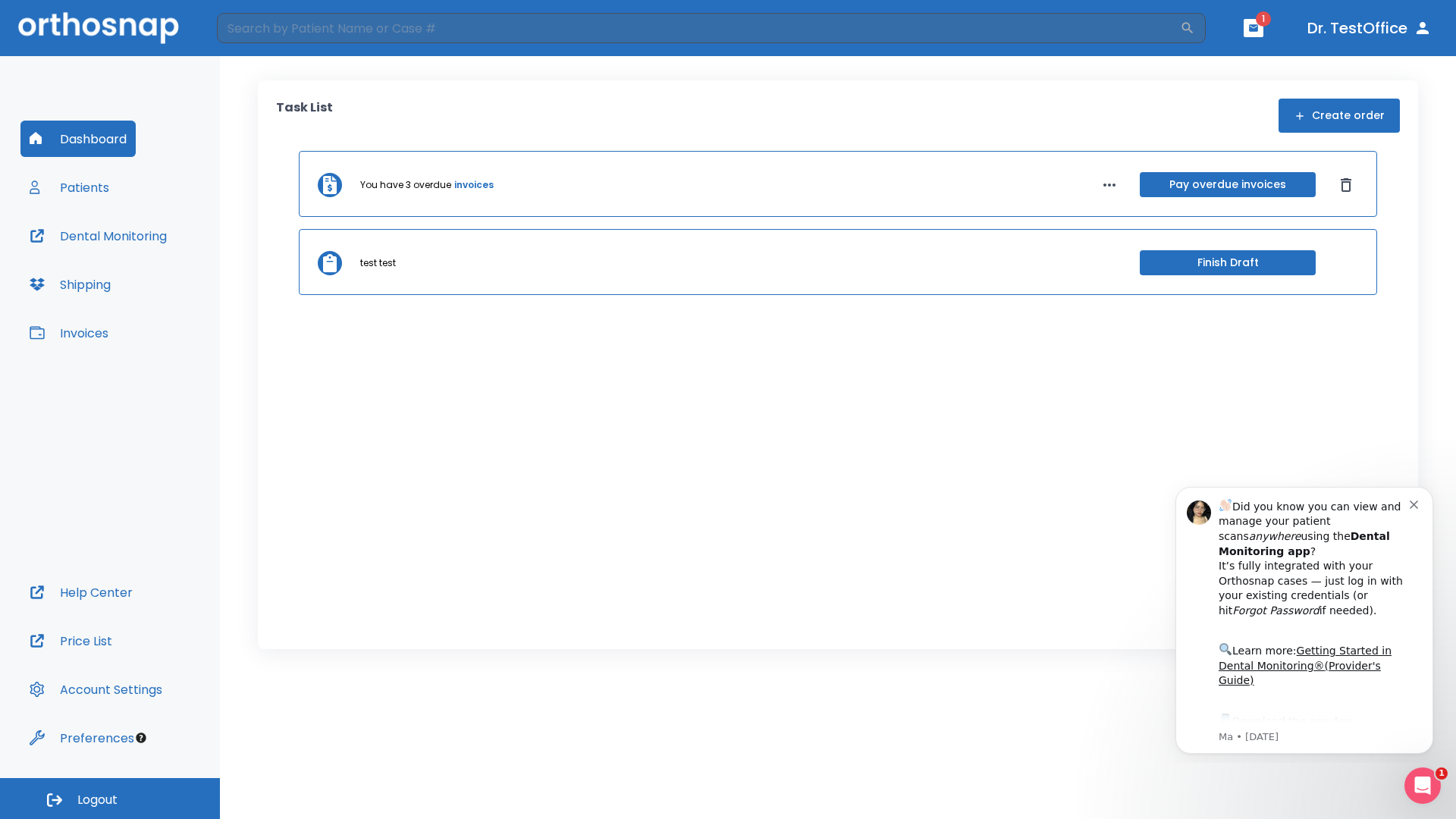 This screenshot has width=1456, height=819. What do you see at coordinates (162, 264) in the screenshot?
I see `p: Message from Ma, sent 5w ago` at bounding box center [162, 264].